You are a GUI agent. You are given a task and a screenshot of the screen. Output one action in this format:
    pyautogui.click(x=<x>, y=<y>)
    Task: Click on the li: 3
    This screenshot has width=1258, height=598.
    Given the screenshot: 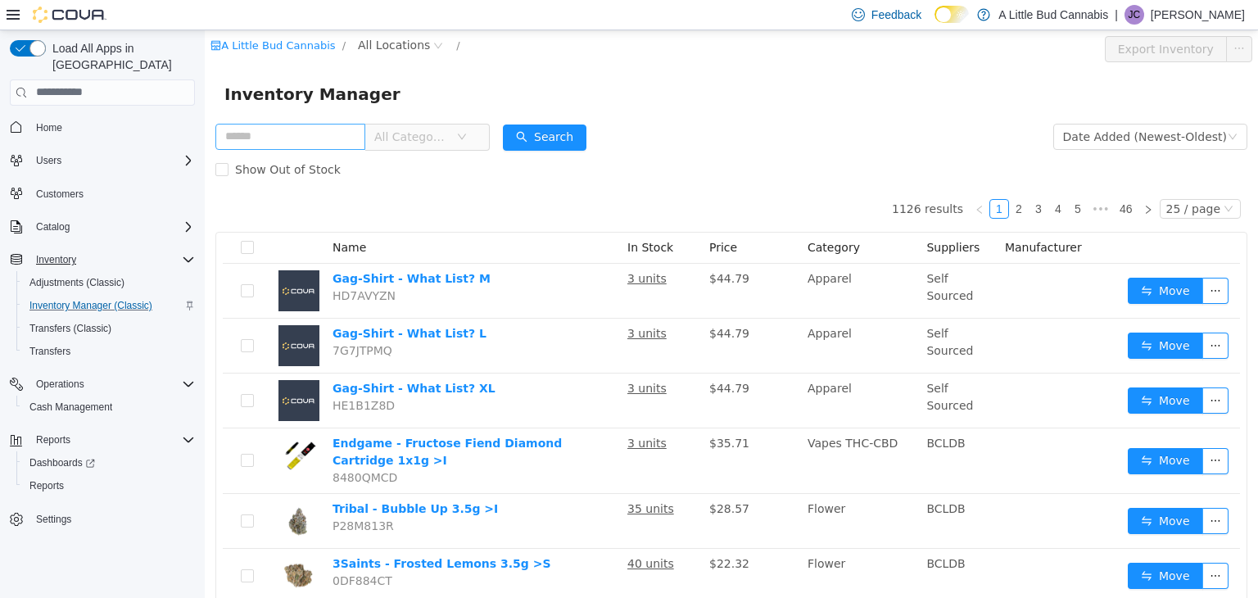 What is the action you would take?
    pyautogui.click(x=834, y=179)
    